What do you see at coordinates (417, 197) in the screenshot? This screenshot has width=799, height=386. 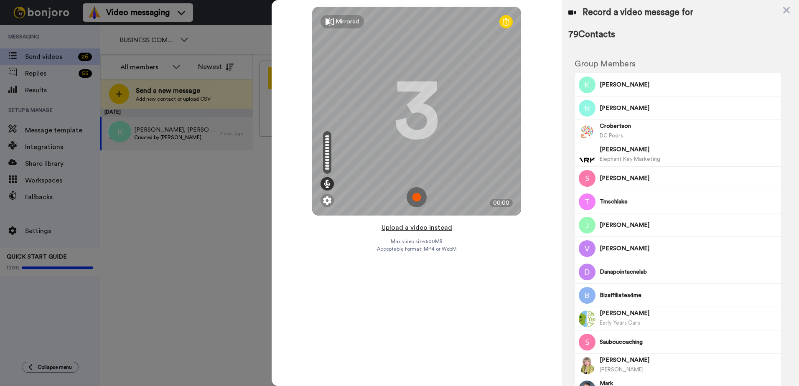 I see `img: ic_record_start.svg` at bounding box center [417, 197].